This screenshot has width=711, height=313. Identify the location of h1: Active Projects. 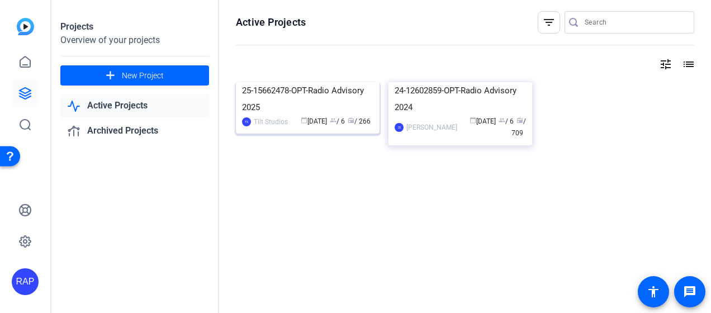
(270, 22).